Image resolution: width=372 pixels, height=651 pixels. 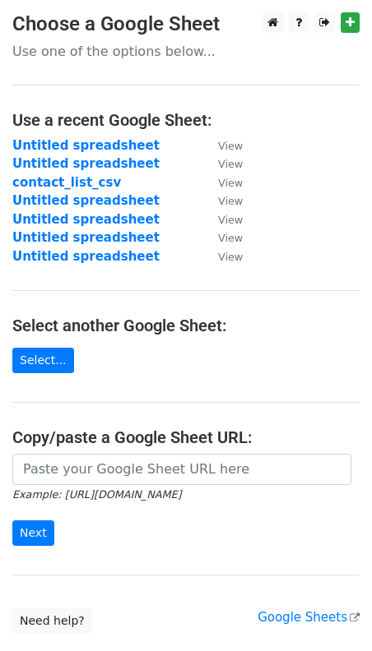 I want to click on input: Next, so click(x=33, y=533).